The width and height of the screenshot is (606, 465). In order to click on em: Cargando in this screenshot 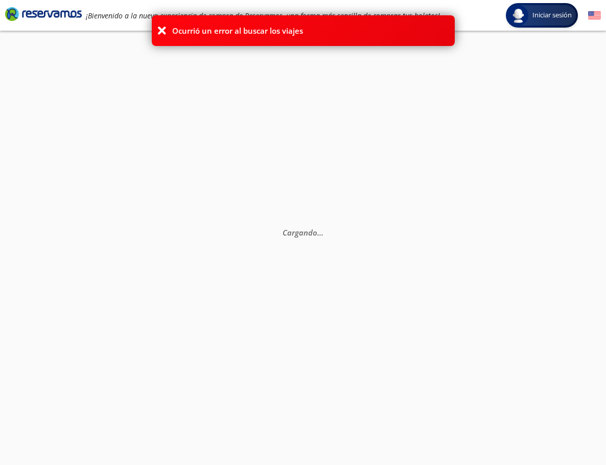, I will do `click(303, 233)`.